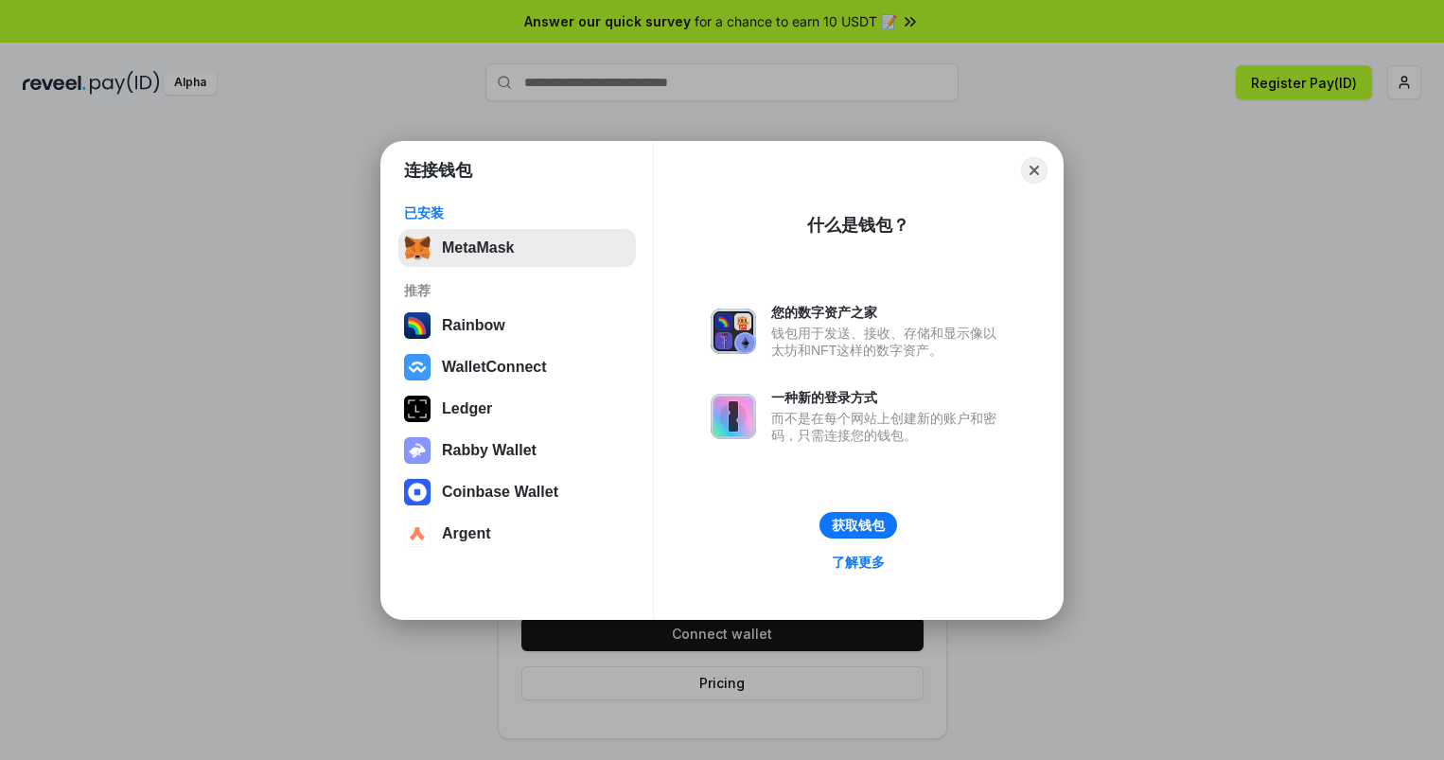  What do you see at coordinates (517, 492) in the screenshot?
I see `button: Coinbase Wallet` at bounding box center [517, 492].